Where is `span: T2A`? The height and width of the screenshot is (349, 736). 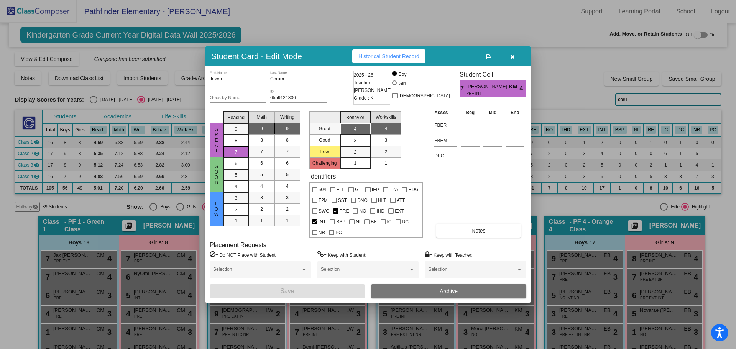 span: T2A is located at coordinates (394, 190).